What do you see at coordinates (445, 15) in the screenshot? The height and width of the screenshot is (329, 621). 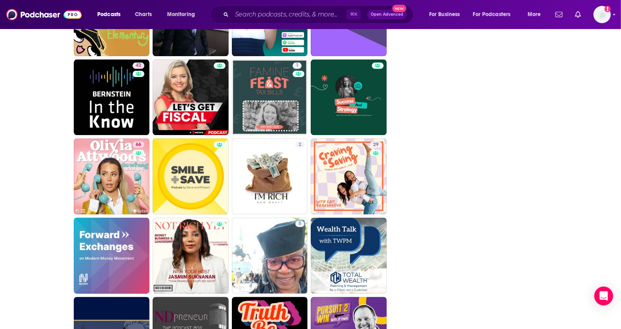 I see `span: For Business` at bounding box center [445, 15].